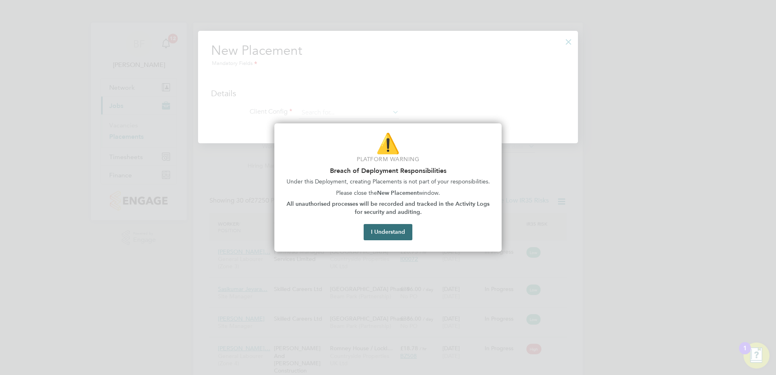 The width and height of the screenshot is (776, 375). Describe the element at coordinates (356, 193) in the screenshot. I see `span: Please close the` at that location.